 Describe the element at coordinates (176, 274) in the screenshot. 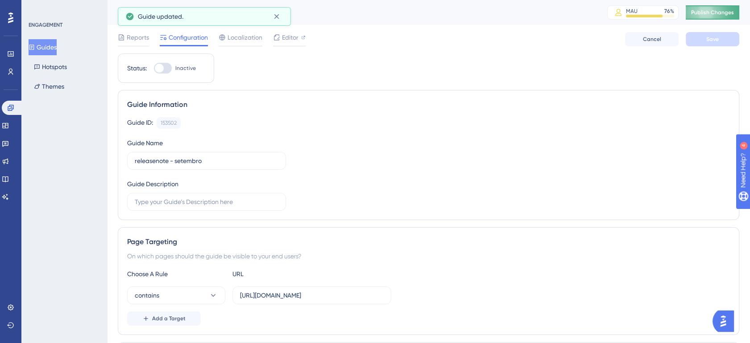

I see `div: Choose A Rule` at that location.